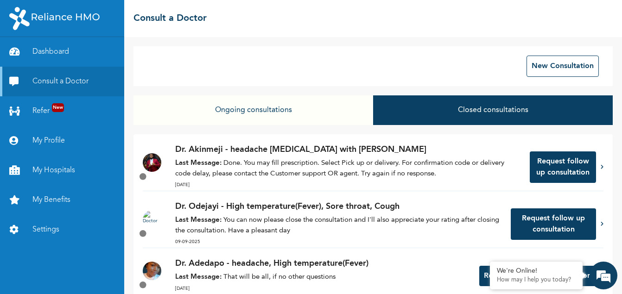 The height and width of the screenshot is (294, 622). I want to click on span: We're online!, so click(91, 144).